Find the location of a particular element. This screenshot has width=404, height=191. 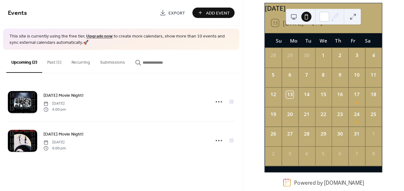

div: 17 is located at coordinates (357, 95).